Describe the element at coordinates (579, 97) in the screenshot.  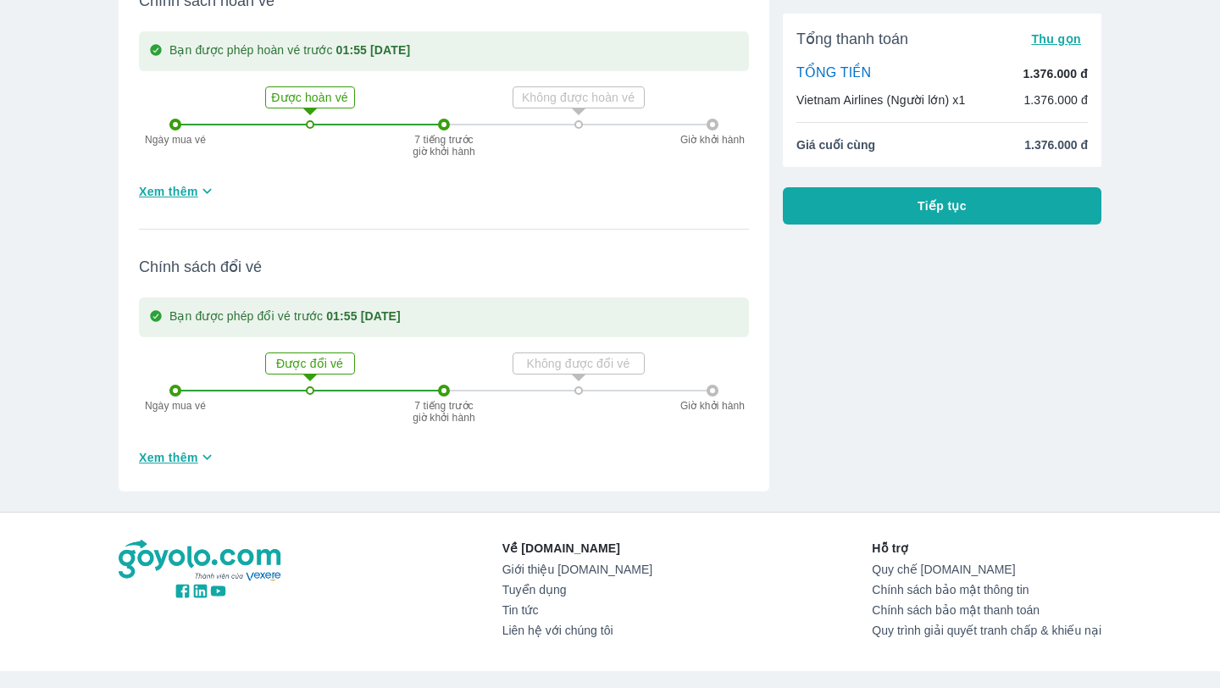
I see `p: Không được hoàn vé` at that location.